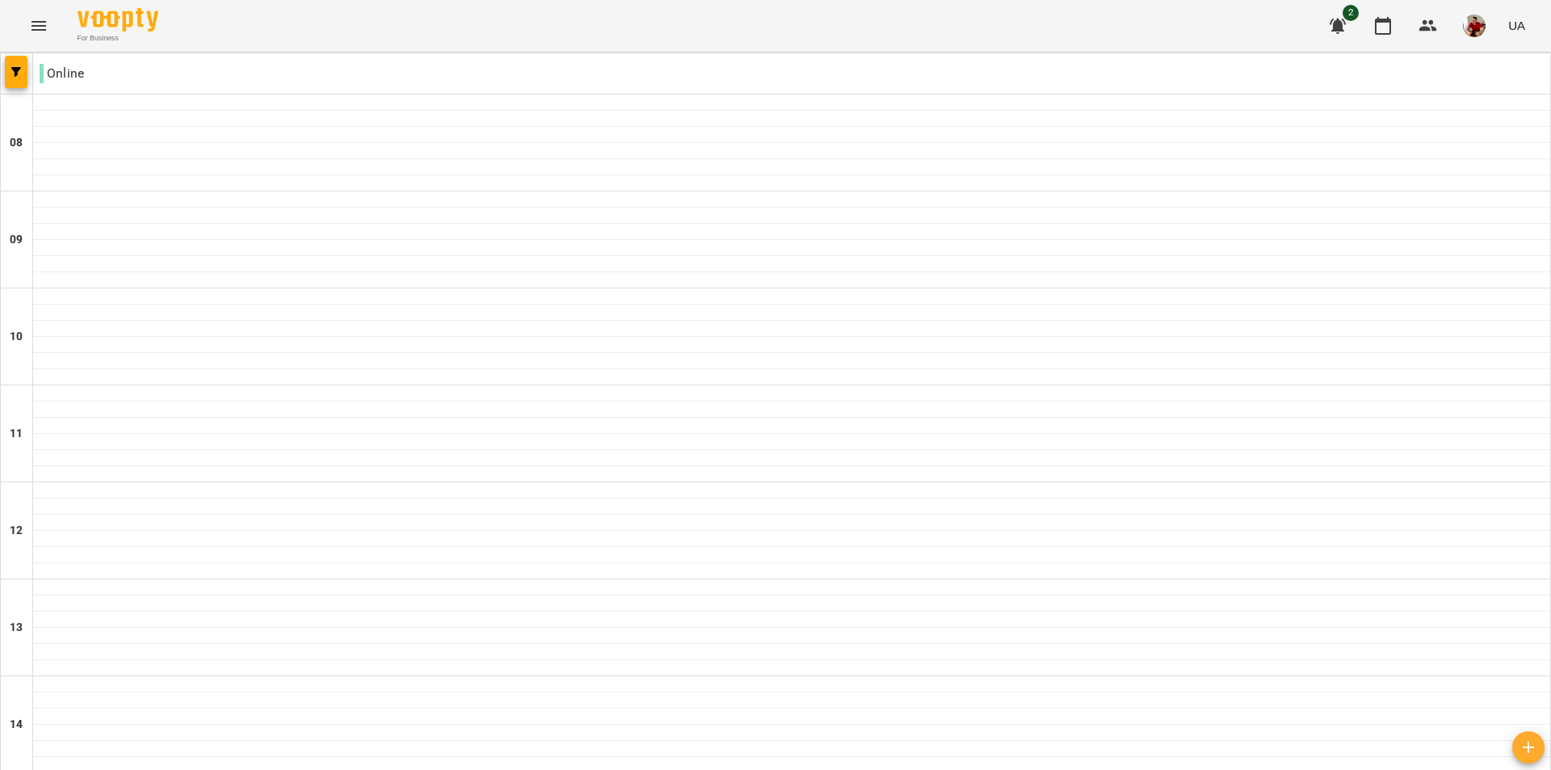  Describe the element at coordinates (118, 38) in the screenshot. I see `span: For Business` at that location.